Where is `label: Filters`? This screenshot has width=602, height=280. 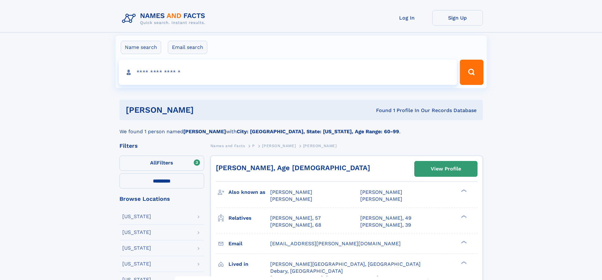 label: Filters is located at coordinates (162, 163).